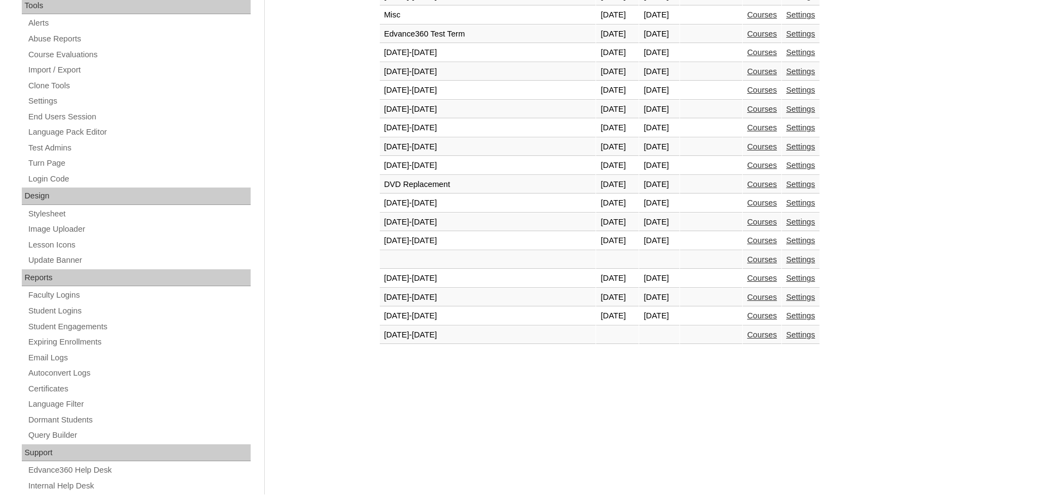  What do you see at coordinates (139, 295) in the screenshot?
I see `a: Faculty Logins` at bounding box center [139, 295].